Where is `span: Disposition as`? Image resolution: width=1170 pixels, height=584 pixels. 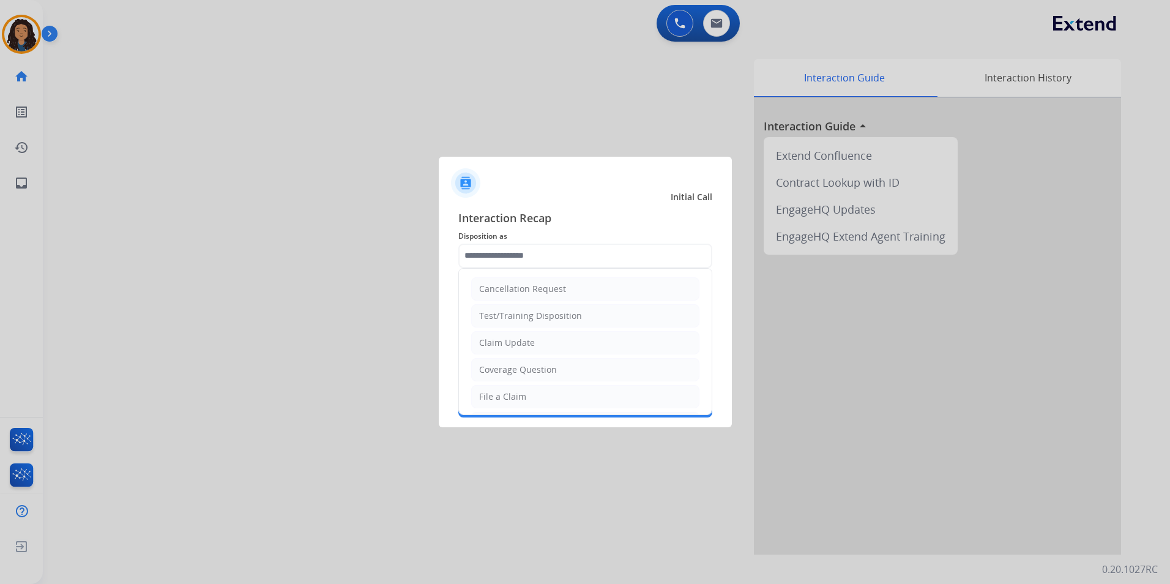 span: Disposition as is located at coordinates (585, 236).